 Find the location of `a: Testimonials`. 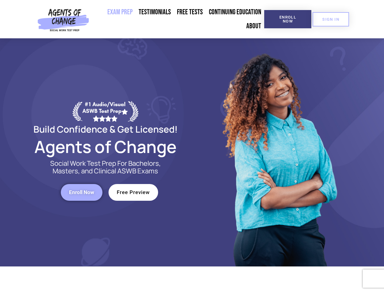

a: Testimonials is located at coordinates (155, 12).